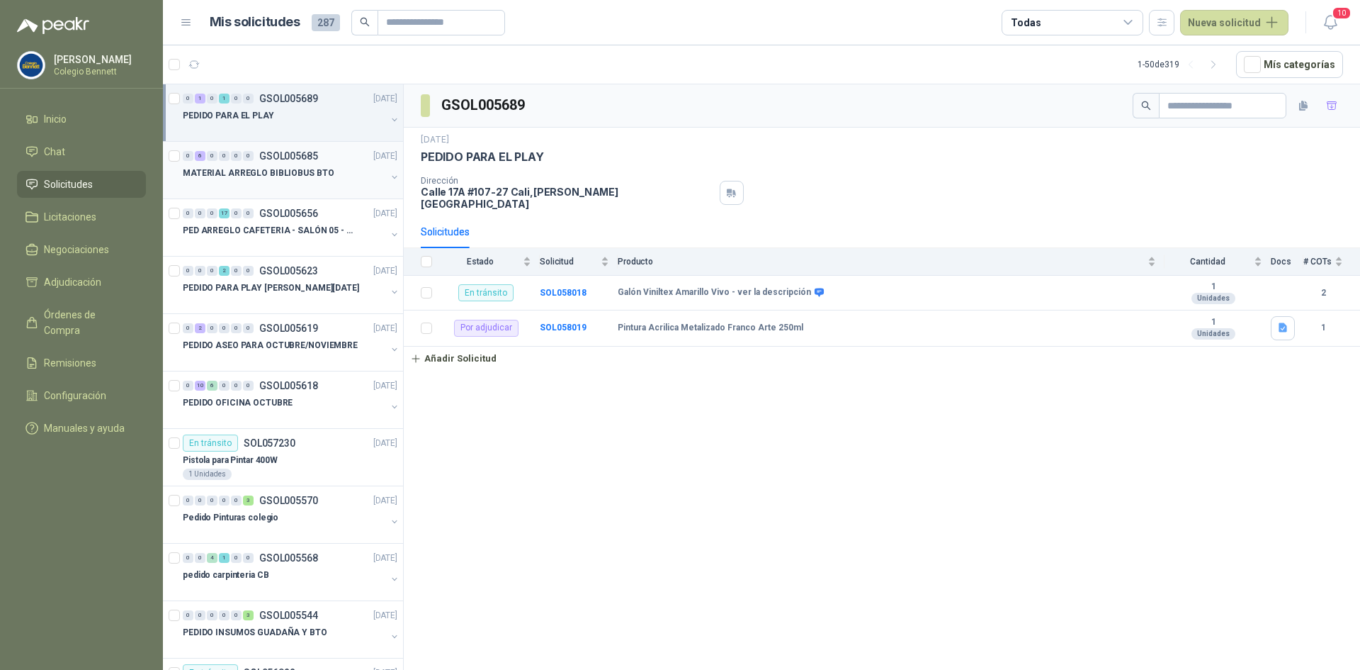 This screenshot has height=670, width=1360. I want to click on span: Órdenes de Compra, so click(88, 322).